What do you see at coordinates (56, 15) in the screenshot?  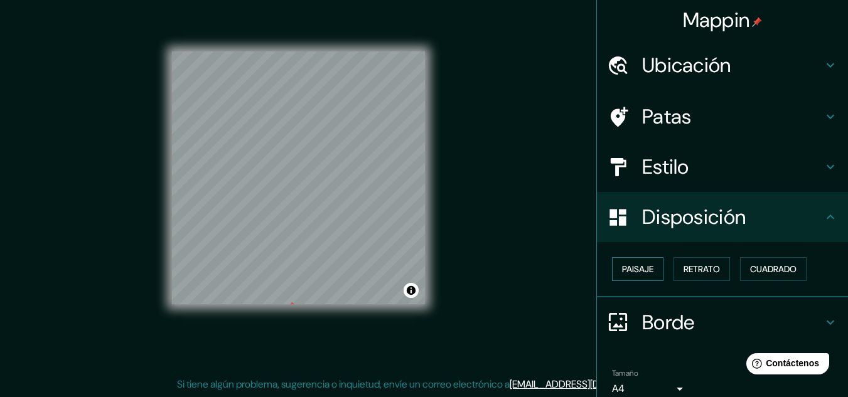 I see `font: Contáctenos` at bounding box center [56, 15].